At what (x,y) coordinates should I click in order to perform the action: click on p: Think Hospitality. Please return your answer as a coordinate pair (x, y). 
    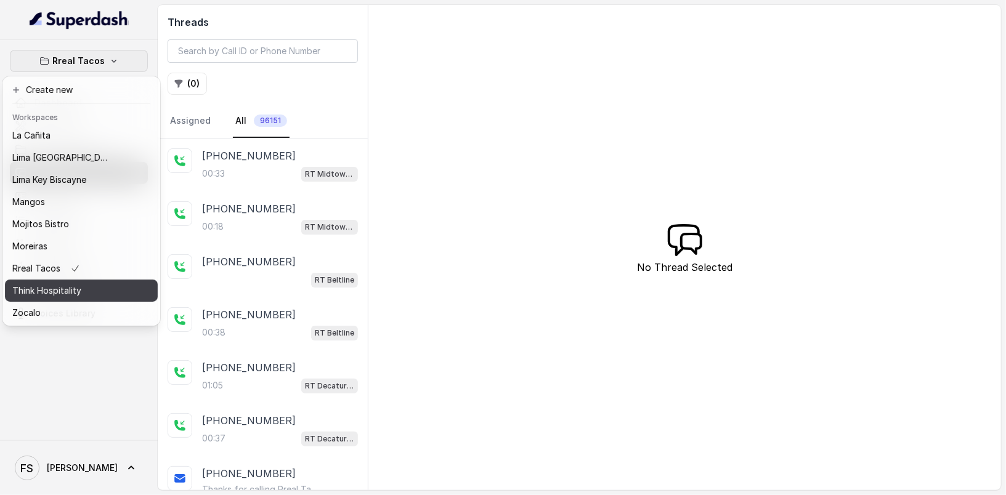
    Looking at the image, I should click on (47, 291).